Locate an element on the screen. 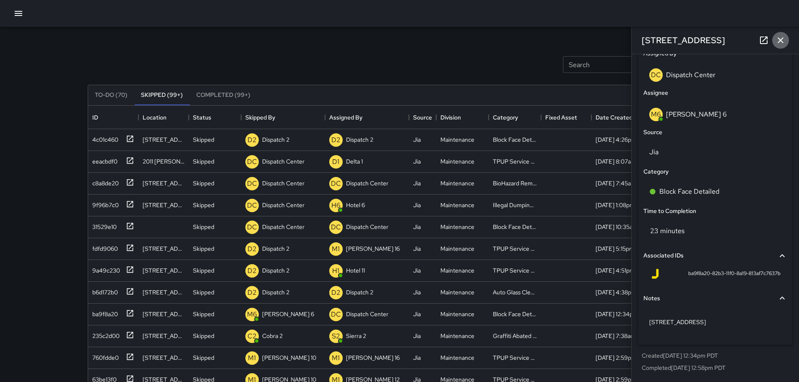 The width and height of the screenshot is (799, 382). div: 31529e10 is located at coordinates (103, 225).